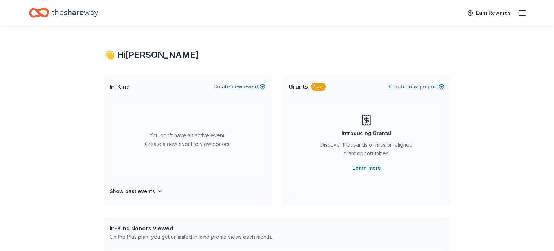 The image size is (554, 251). What do you see at coordinates (367, 168) in the screenshot?
I see `a: Learn more` at bounding box center [367, 168].